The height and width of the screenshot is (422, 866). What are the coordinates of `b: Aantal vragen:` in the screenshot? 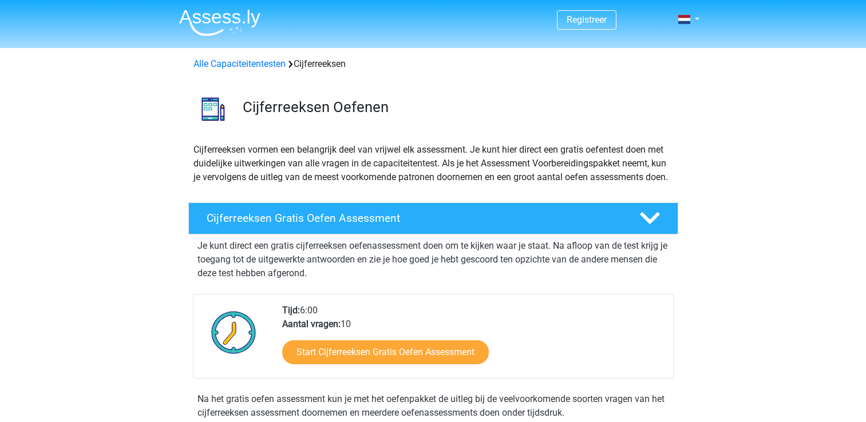 It's located at (311, 324).